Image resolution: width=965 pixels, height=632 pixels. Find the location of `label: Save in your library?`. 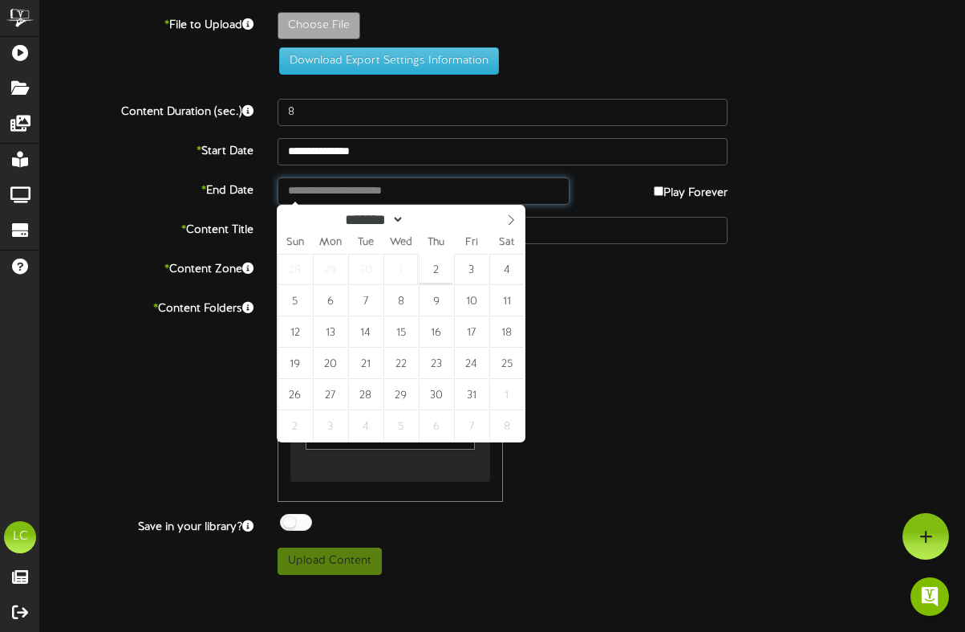

label: Save in your library? is located at coordinates (147, 524).